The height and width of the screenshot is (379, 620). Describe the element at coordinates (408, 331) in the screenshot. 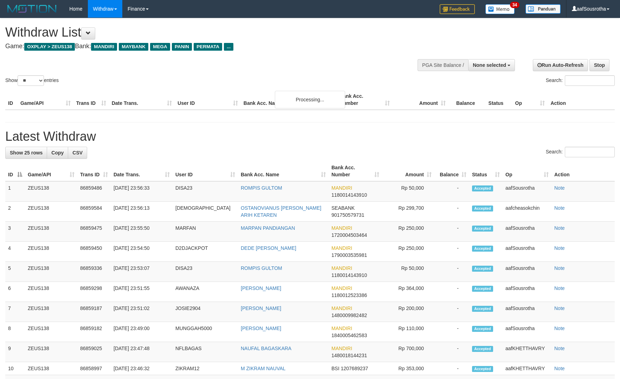

I see `td: Rp 110,000` at that location.